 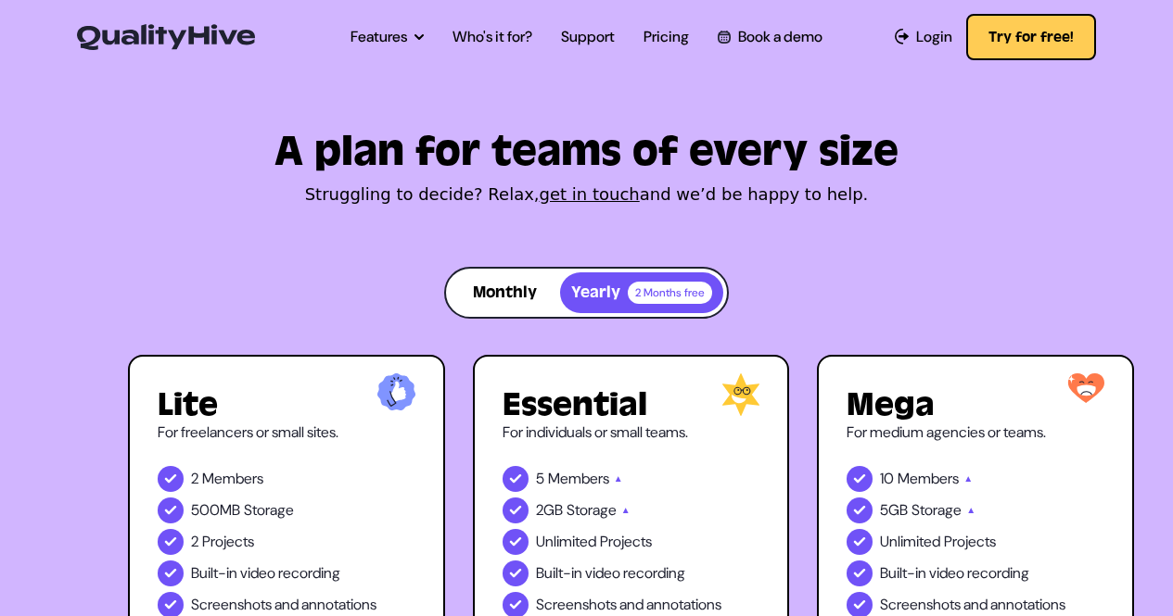 I want to click on a: get in touch, so click(x=590, y=194).